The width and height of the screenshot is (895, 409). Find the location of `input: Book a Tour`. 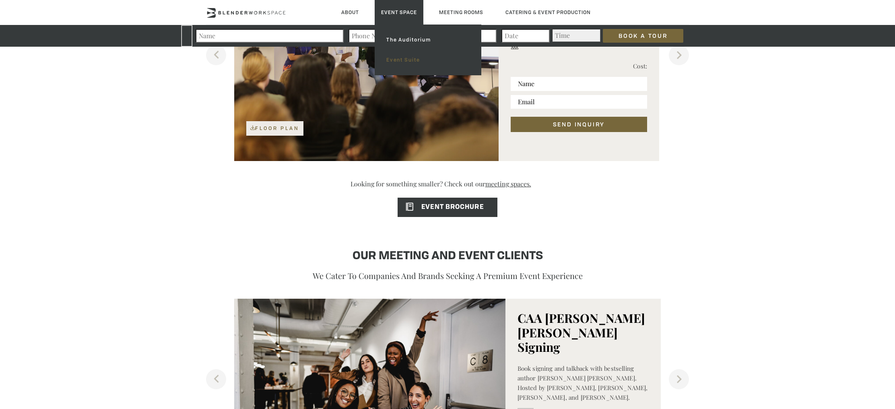

input: Book a Tour is located at coordinates (643, 36).